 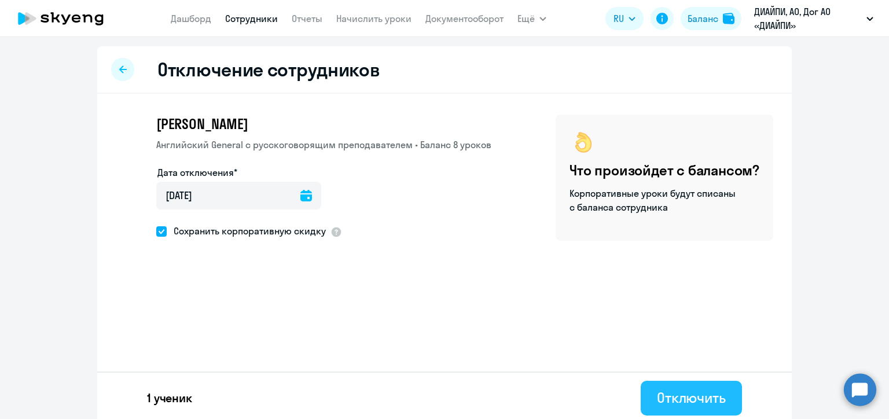 What do you see at coordinates (251, 19) in the screenshot?
I see `a: Сотрудники` at bounding box center [251, 19].